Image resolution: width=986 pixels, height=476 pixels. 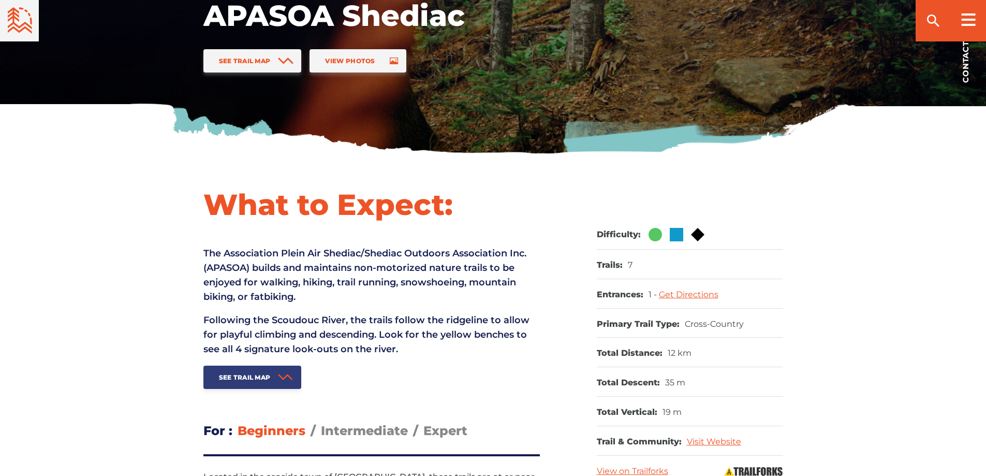 I want to click on dt: Total Distance:, so click(x=630, y=353).